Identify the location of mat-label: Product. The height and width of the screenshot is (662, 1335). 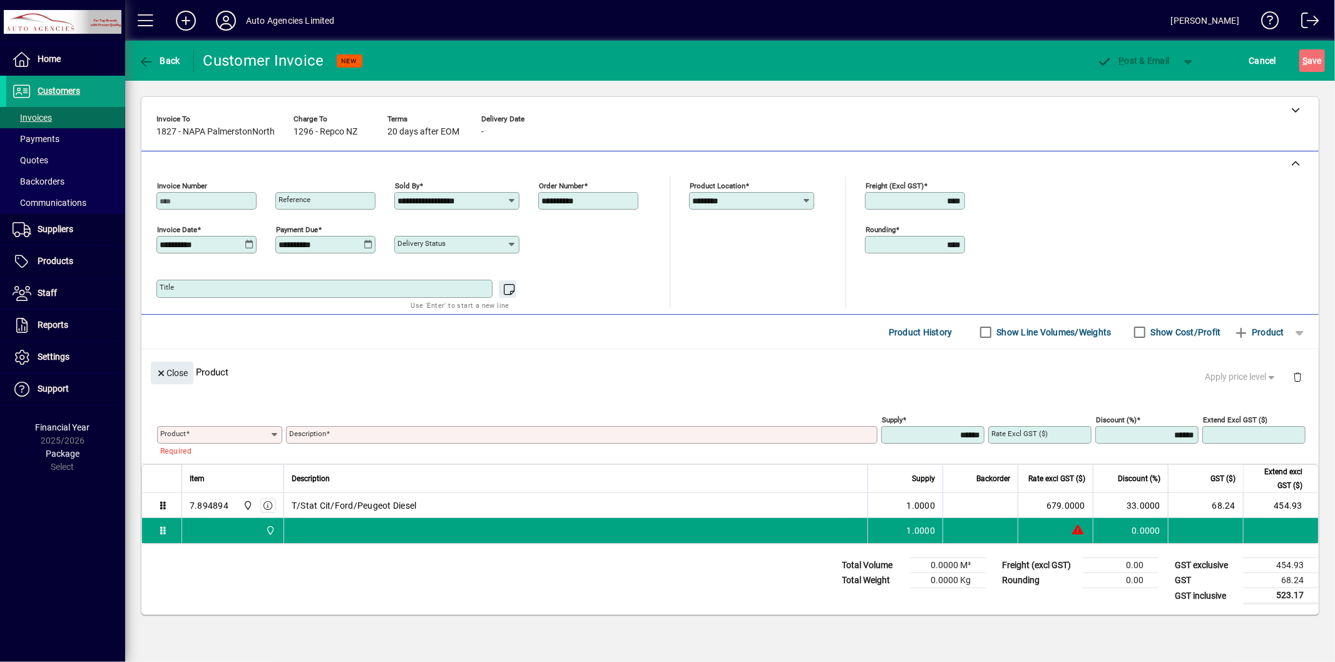
(173, 434).